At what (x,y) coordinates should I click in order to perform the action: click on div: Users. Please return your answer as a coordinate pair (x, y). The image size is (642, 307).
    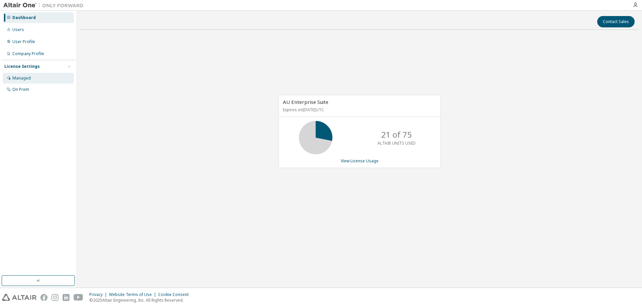
    Looking at the image, I should click on (18, 30).